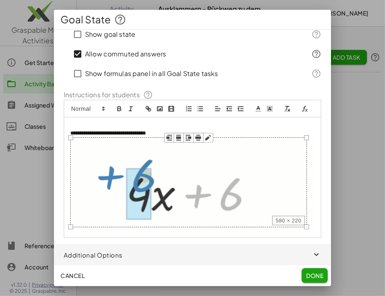  Describe the element at coordinates (200, 109) in the screenshot. I see `button: list: bullet` at that location.